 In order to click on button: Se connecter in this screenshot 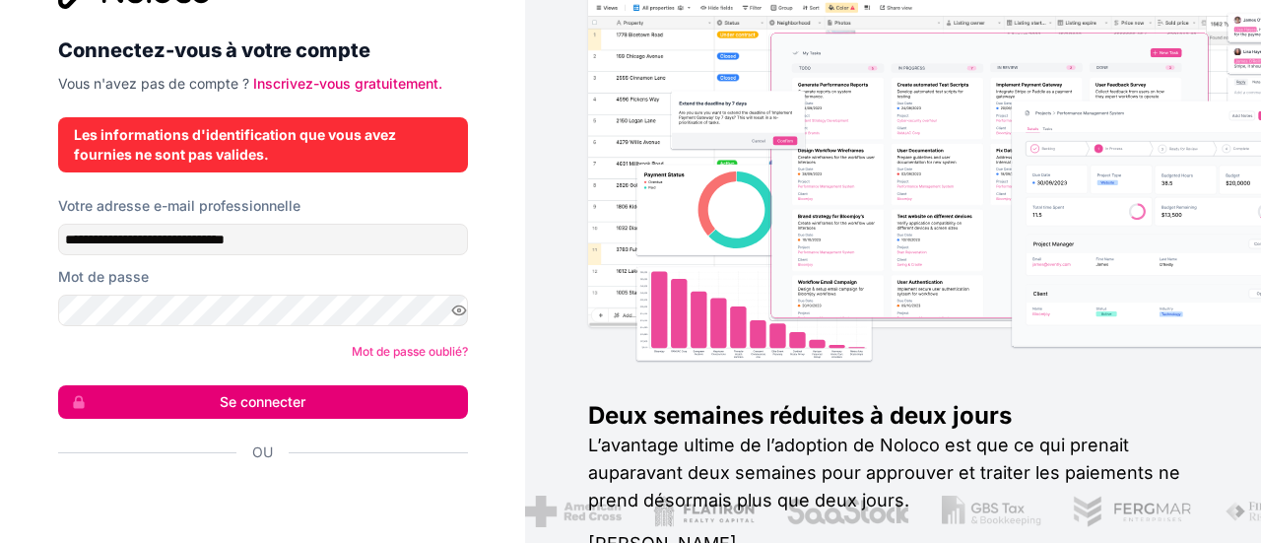, I will do `click(263, 402)`.